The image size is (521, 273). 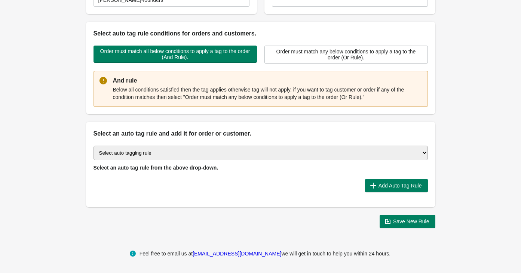 I want to click on span: Add Auto Tag Rule, so click(x=400, y=186).